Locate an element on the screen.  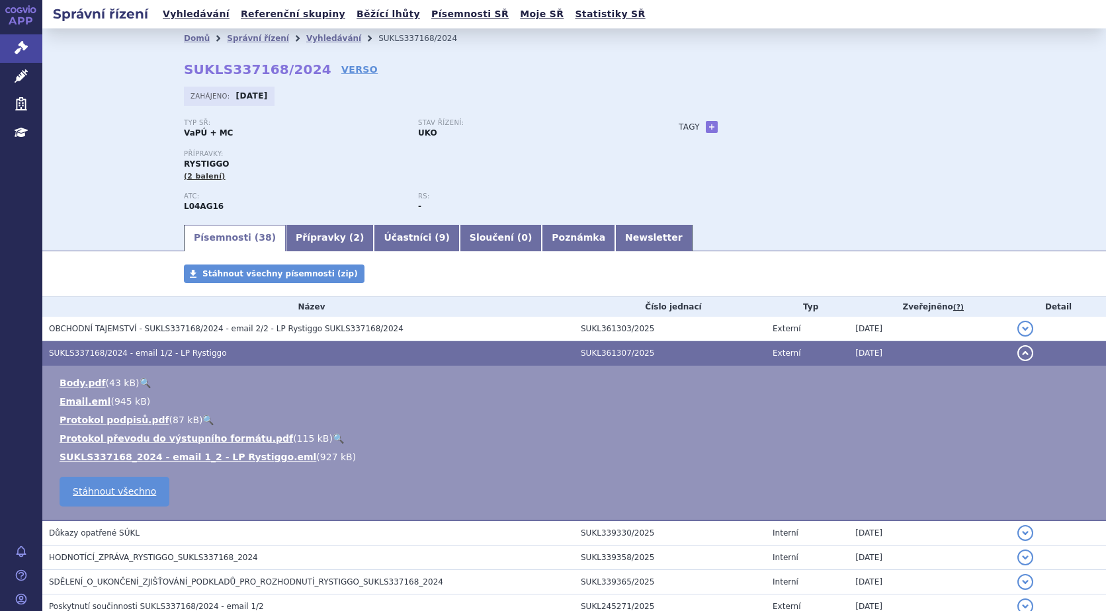
p: RS: is located at coordinates (529, 196).